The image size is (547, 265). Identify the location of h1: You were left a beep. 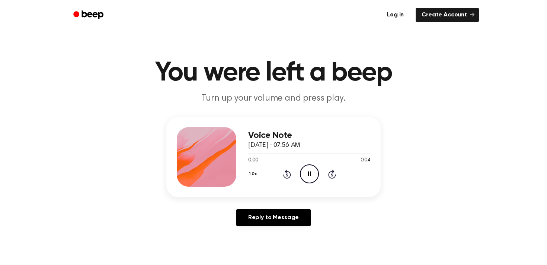
(274, 73).